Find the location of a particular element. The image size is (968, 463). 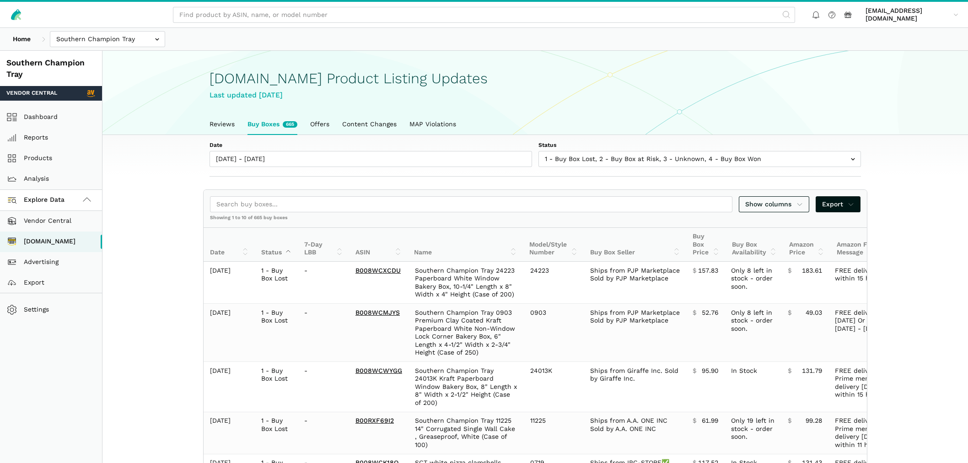

input: 1 - Buy Box Lost, 2 - Buy Box at Risk, 3 - Unknown, 4 - Buy Box Won is located at coordinates (699, 159).